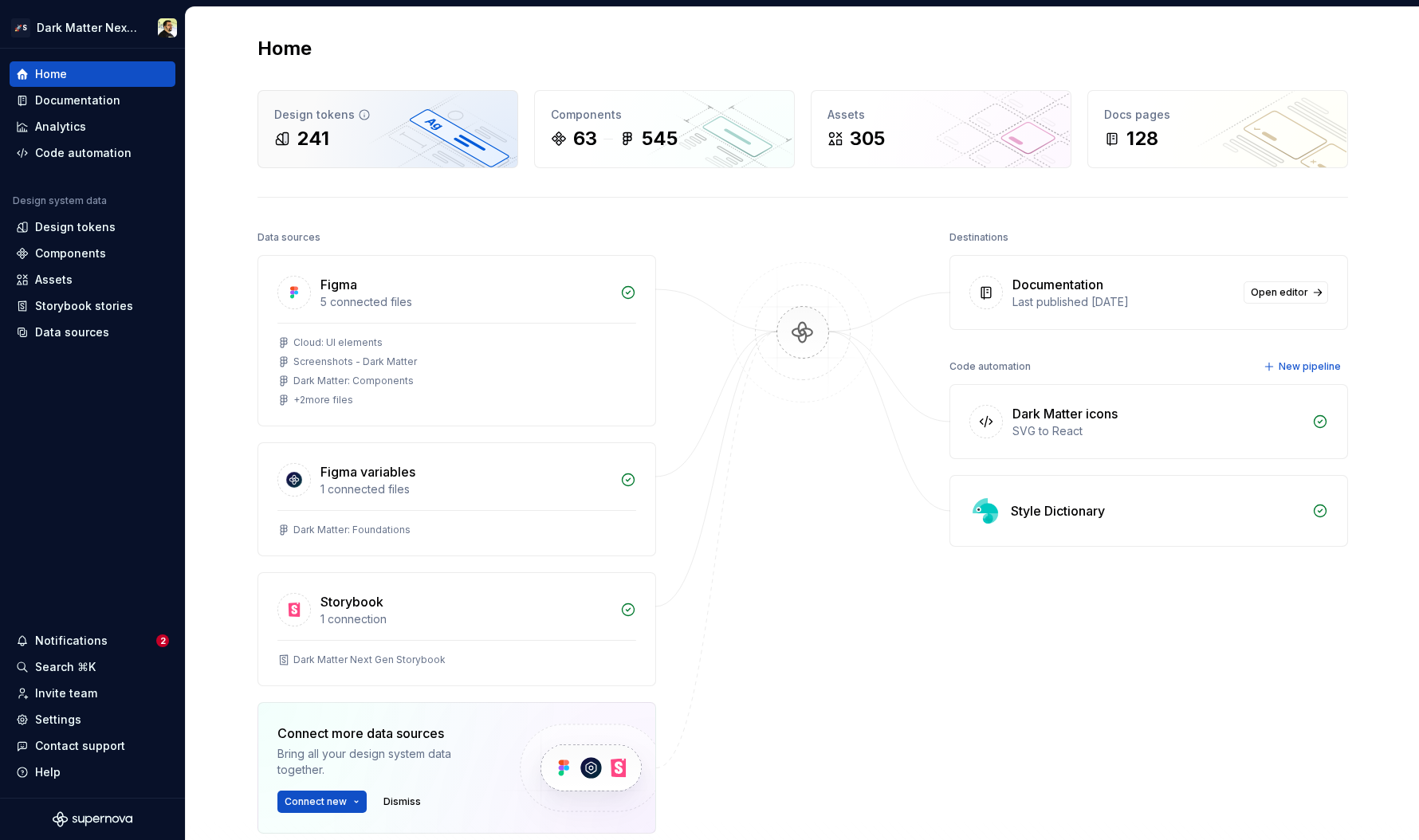  I want to click on button: Dismiss, so click(402, 802).